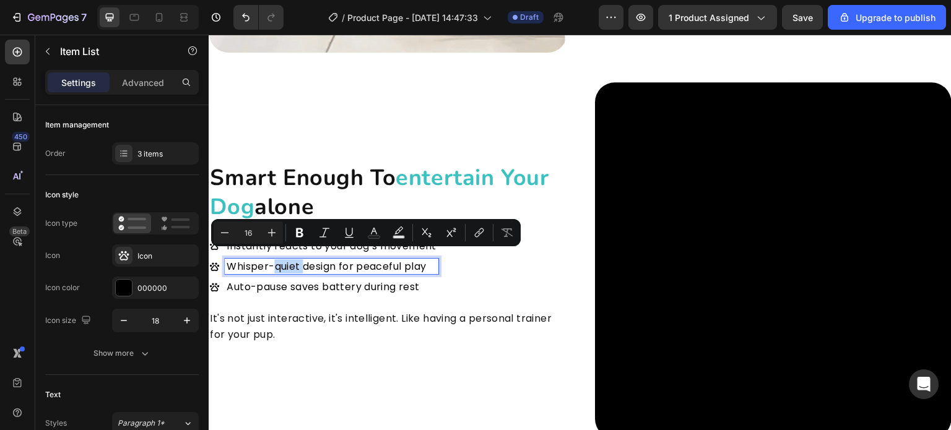  What do you see at coordinates (178, 292) in the screenshot?
I see `p: It's not just interactive, it's intelligent. Like having a personal trainer for your pup.` at bounding box center [178, 292].